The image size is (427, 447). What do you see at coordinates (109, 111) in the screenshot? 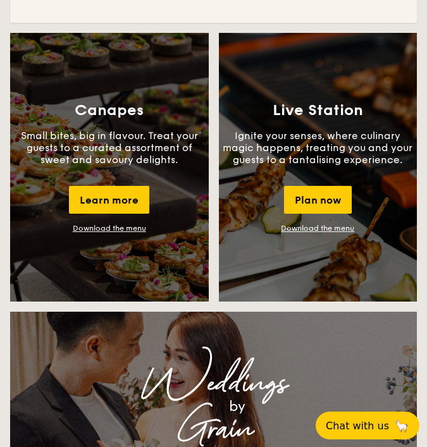
I see `h3: Canapes` at bounding box center [109, 111].